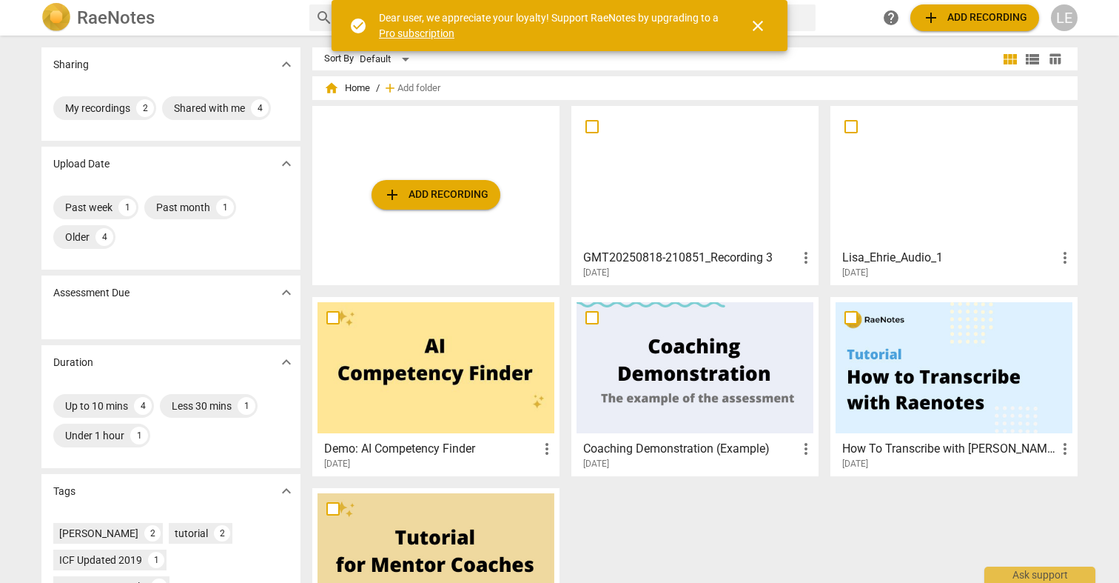  I want to click on div: Past month, so click(183, 207).